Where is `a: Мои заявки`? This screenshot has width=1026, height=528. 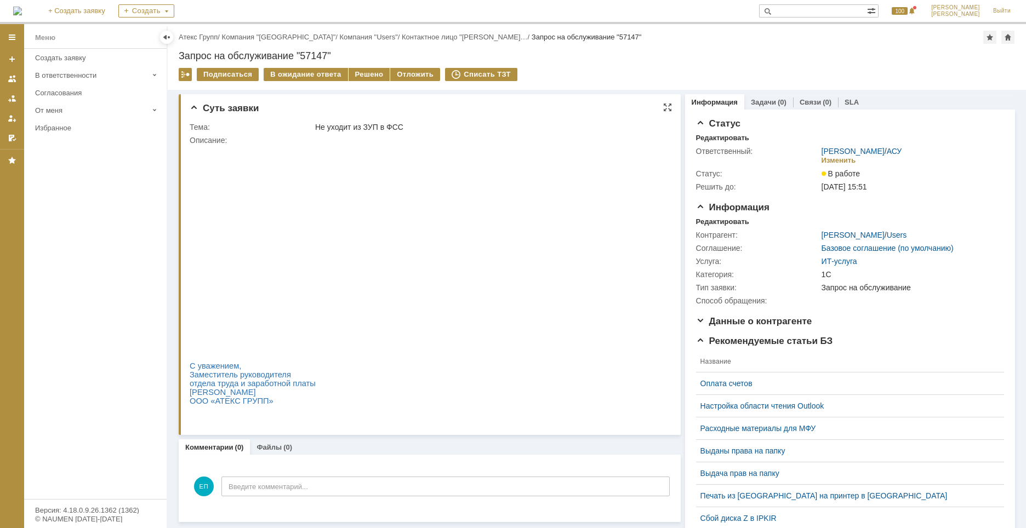
a: Мои заявки is located at coordinates (12, 118).